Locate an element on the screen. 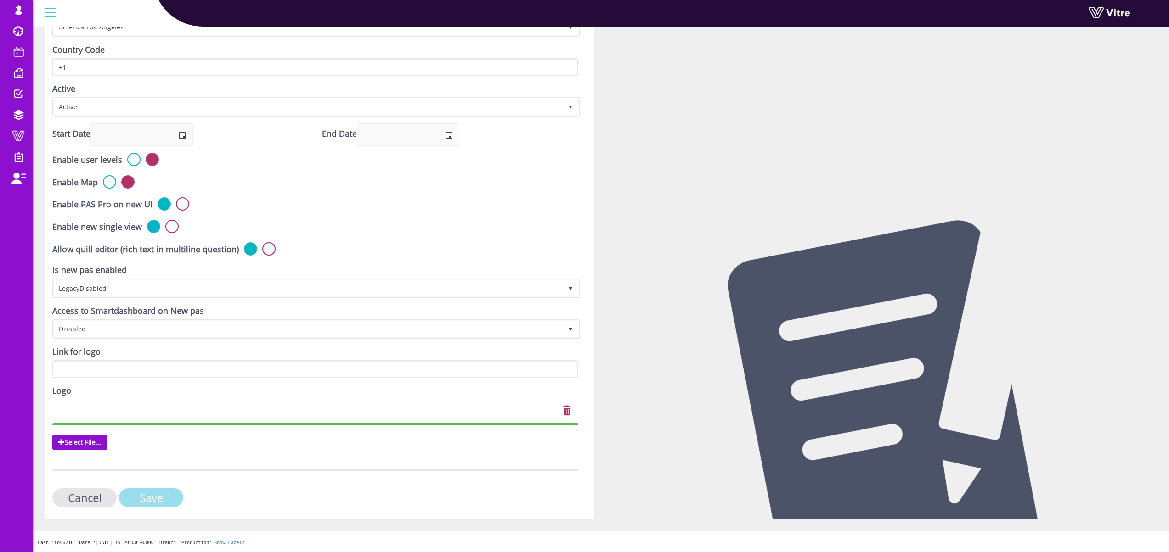  label: Enable Map is located at coordinates (75, 183).